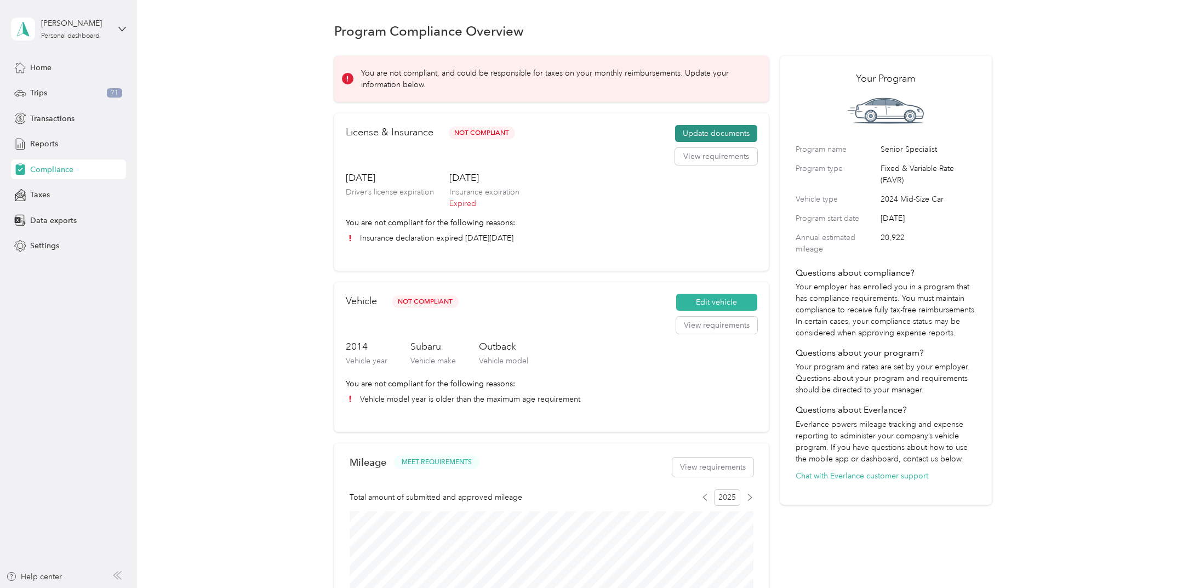 Image resolution: width=1194 pixels, height=588 pixels. Describe the element at coordinates (557, 79) in the screenshot. I see `p: You are not compliant, and could be responsible for taxes on your monthly reimbursements. Update ...` at that location.